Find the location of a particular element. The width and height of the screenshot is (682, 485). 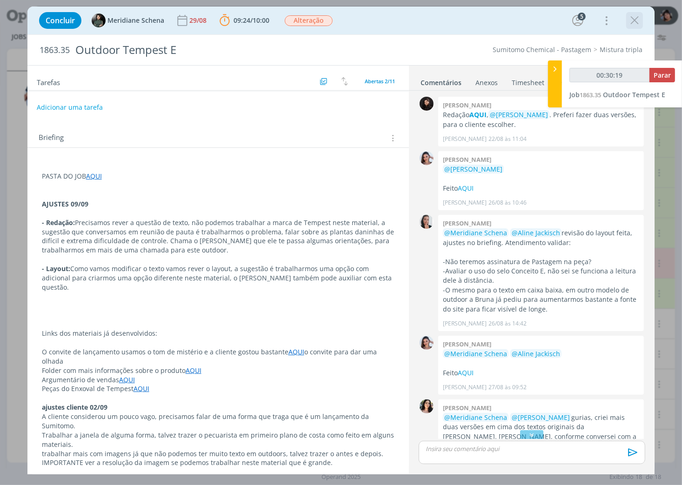

p: -O mesmo para o texto em caixa baixa, em outro modelo de outdoor a Bruna já pediu para aumentarmo... is located at coordinates (541, 299).